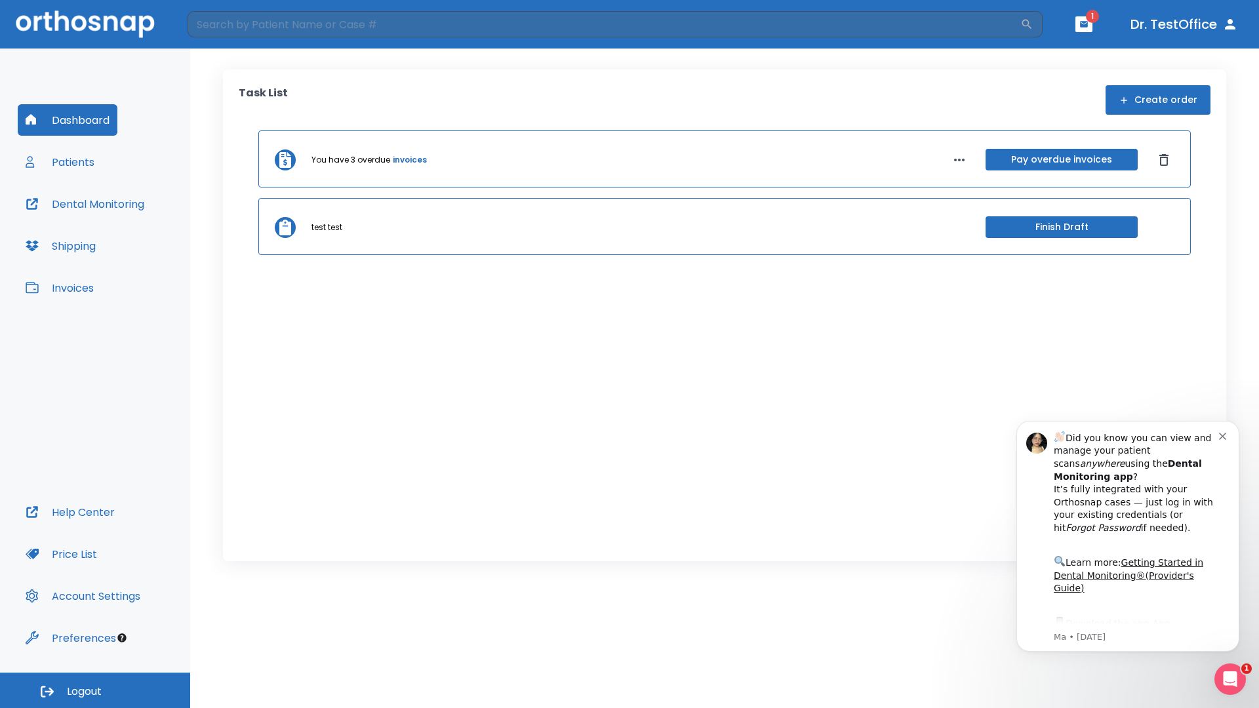 This screenshot has width=1259, height=708. What do you see at coordinates (1184, 24) in the screenshot?
I see `button: Dr. TestOffice` at bounding box center [1184, 24].